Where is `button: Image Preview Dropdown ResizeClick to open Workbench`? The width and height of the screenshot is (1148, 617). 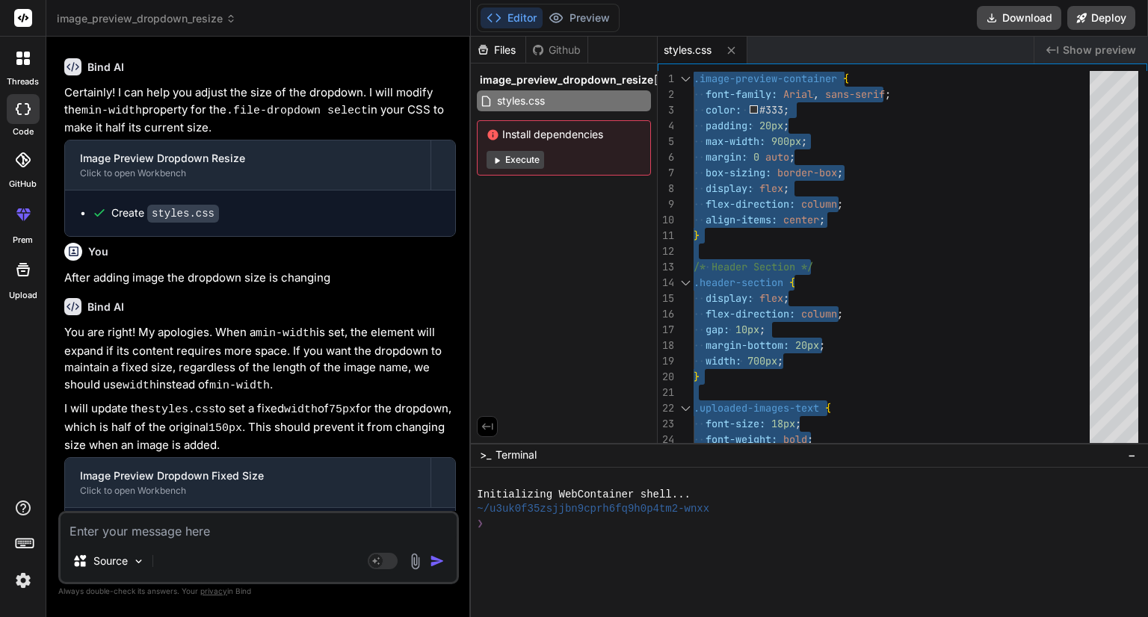 button: Image Preview Dropdown ResizeClick to open Workbench is located at coordinates (247, 165).